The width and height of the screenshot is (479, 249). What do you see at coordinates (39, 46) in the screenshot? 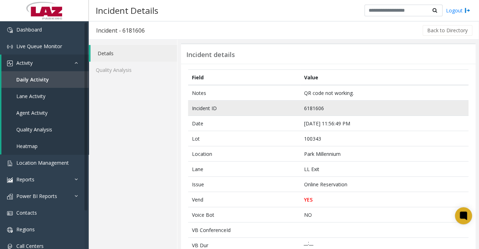
I see `span: Live Queue Monitor` at bounding box center [39, 46].